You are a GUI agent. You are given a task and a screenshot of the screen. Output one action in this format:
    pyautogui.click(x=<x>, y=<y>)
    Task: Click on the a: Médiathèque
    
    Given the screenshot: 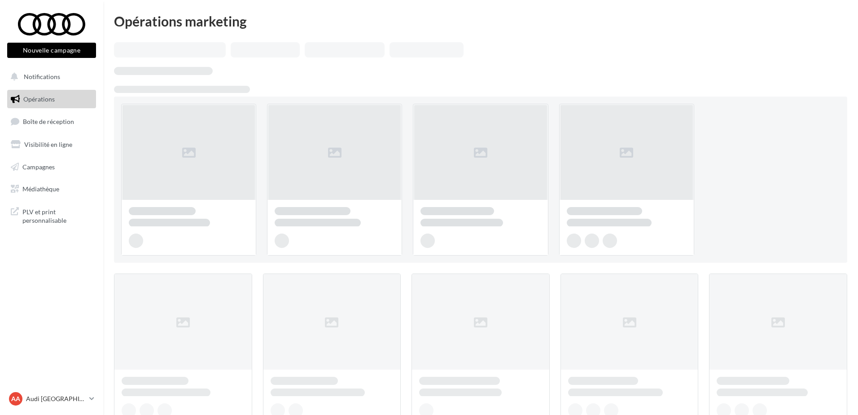 What is the action you would take?
    pyautogui.click(x=52, y=189)
    